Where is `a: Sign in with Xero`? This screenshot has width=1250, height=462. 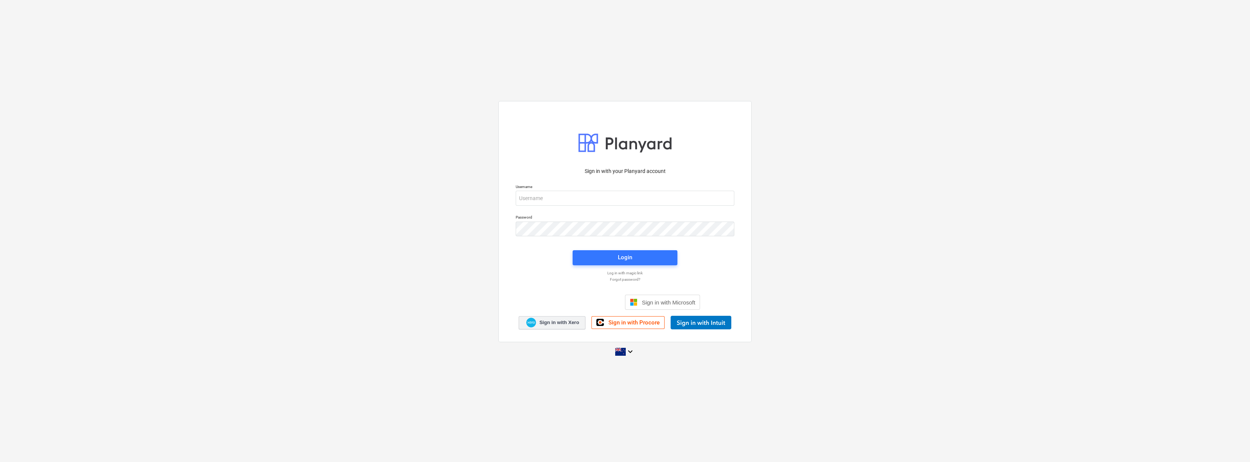 a: Sign in with Xero is located at coordinates (552, 323).